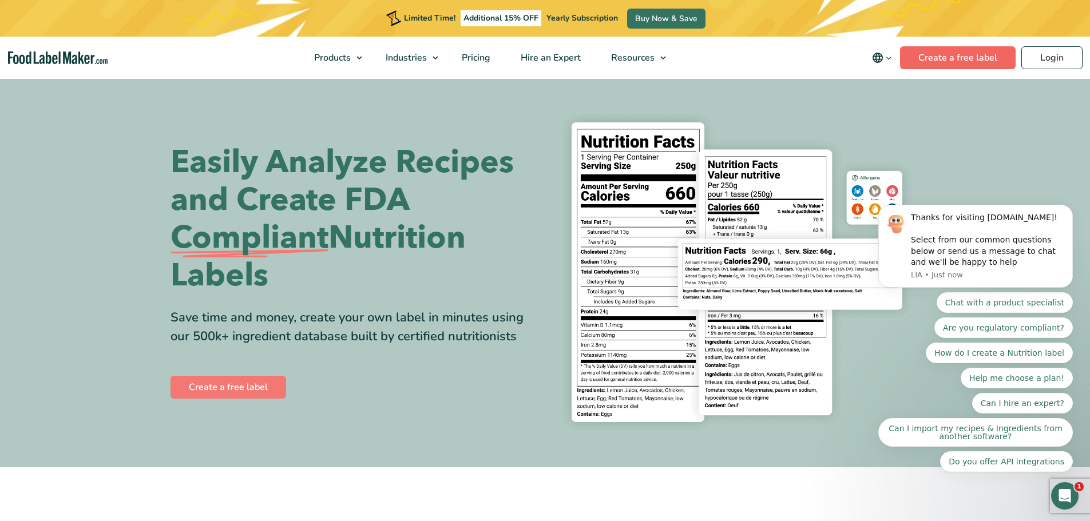 Image resolution: width=1090 pixels, height=521 pixels. What do you see at coordinates (138, 295) in the screenshot?
I see `button: Quick reply: How do I create a Nutrition label` at bounding box center [138, 295].